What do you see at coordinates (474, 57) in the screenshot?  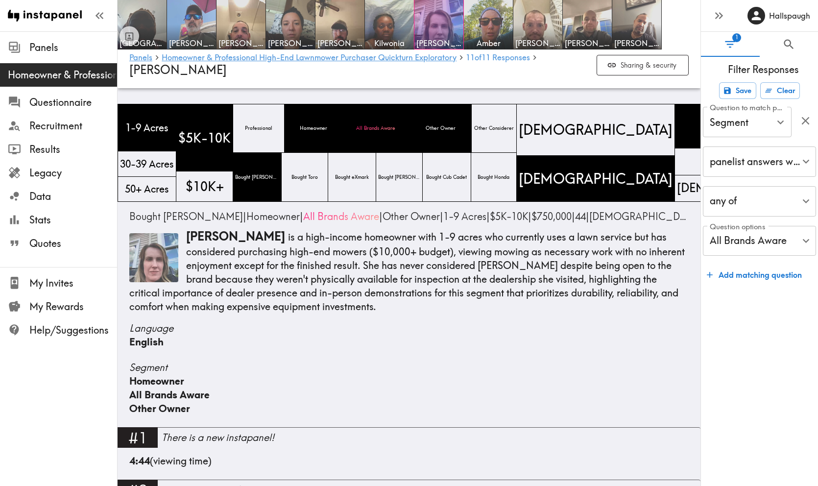 I see `span: of` at bounding box center [474, 57].